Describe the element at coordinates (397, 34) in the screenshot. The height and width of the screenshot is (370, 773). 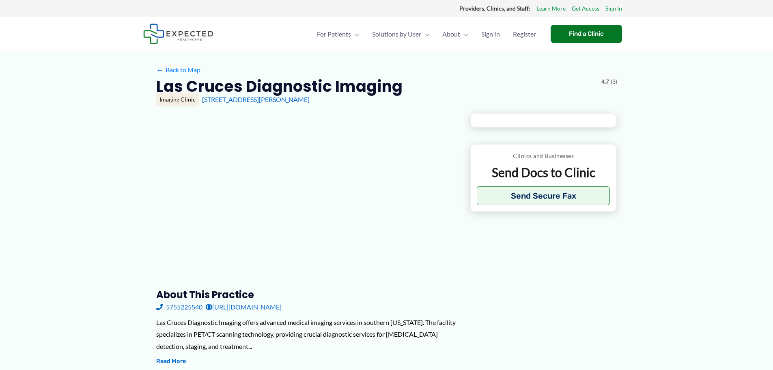
I see `span: Solutions by User` at that location.